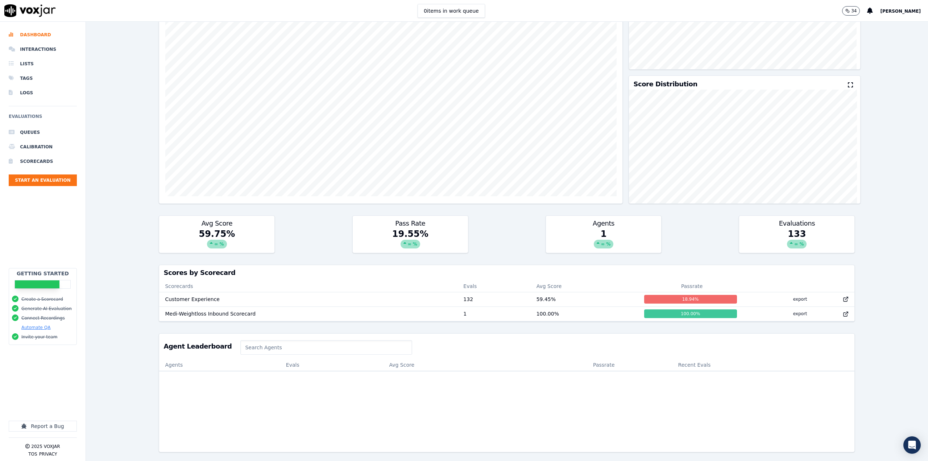  I want to click on button: Start an Evaluation, so click(43, 180).